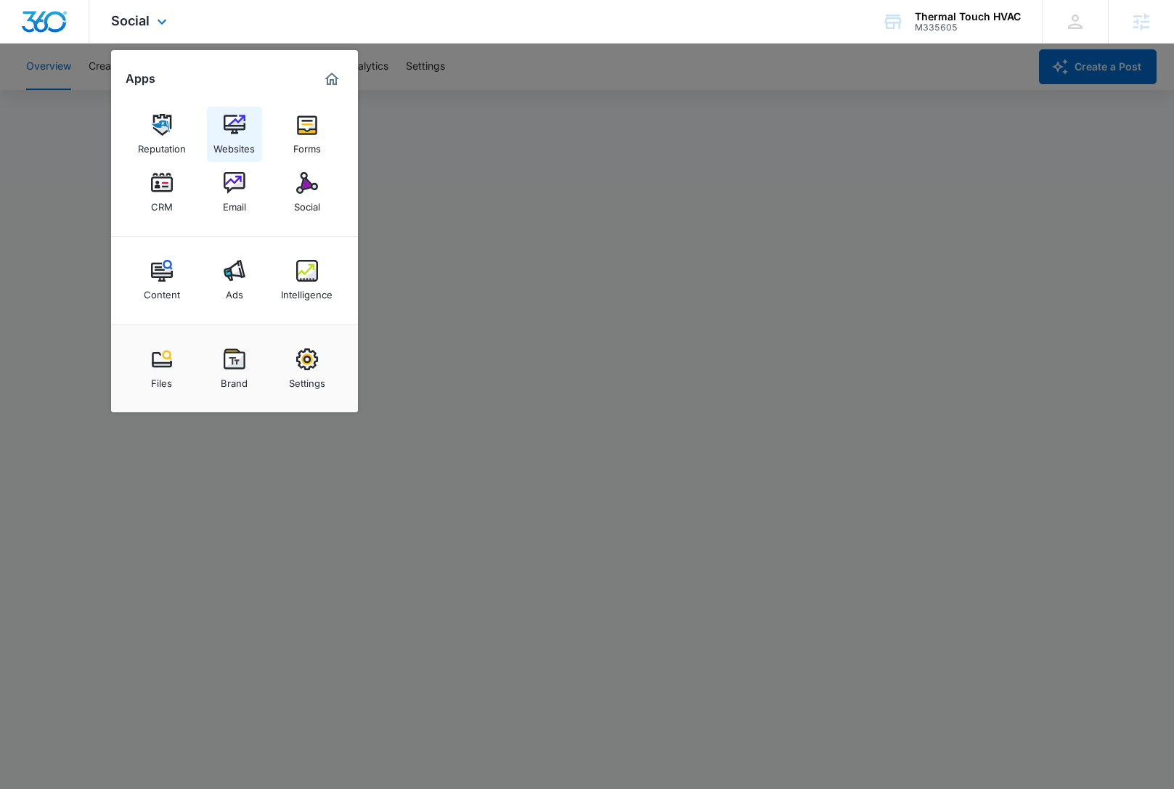 Image resolution: width=1174 pixels, height=789 pixels. Describe the element at coordinates (307, 380) in the screenshot. I see `div: Settings` at that location.